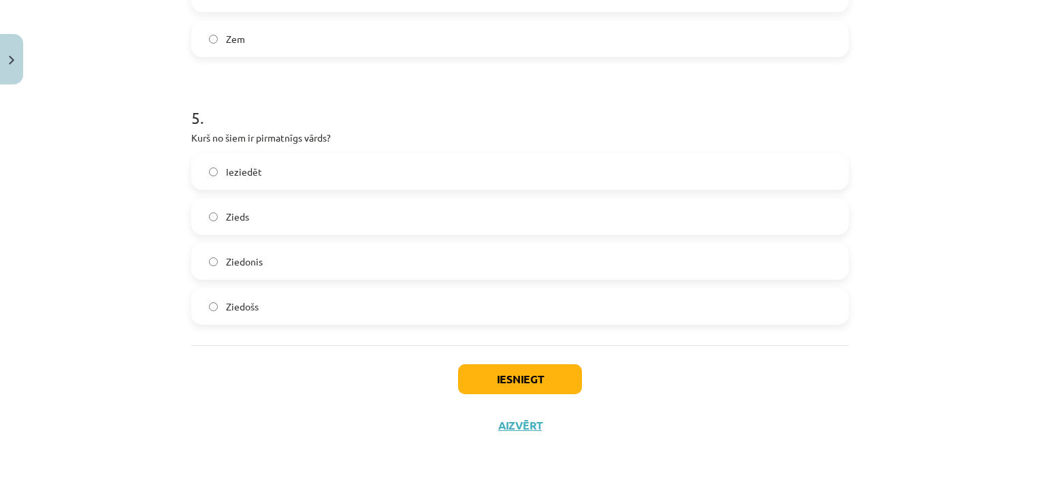 This screenshot has width=1040, height=482. What do you see at coordinates (242, 306) in the screenshot?
I see `span: Ziedošs` at bounding box center [242, 306].